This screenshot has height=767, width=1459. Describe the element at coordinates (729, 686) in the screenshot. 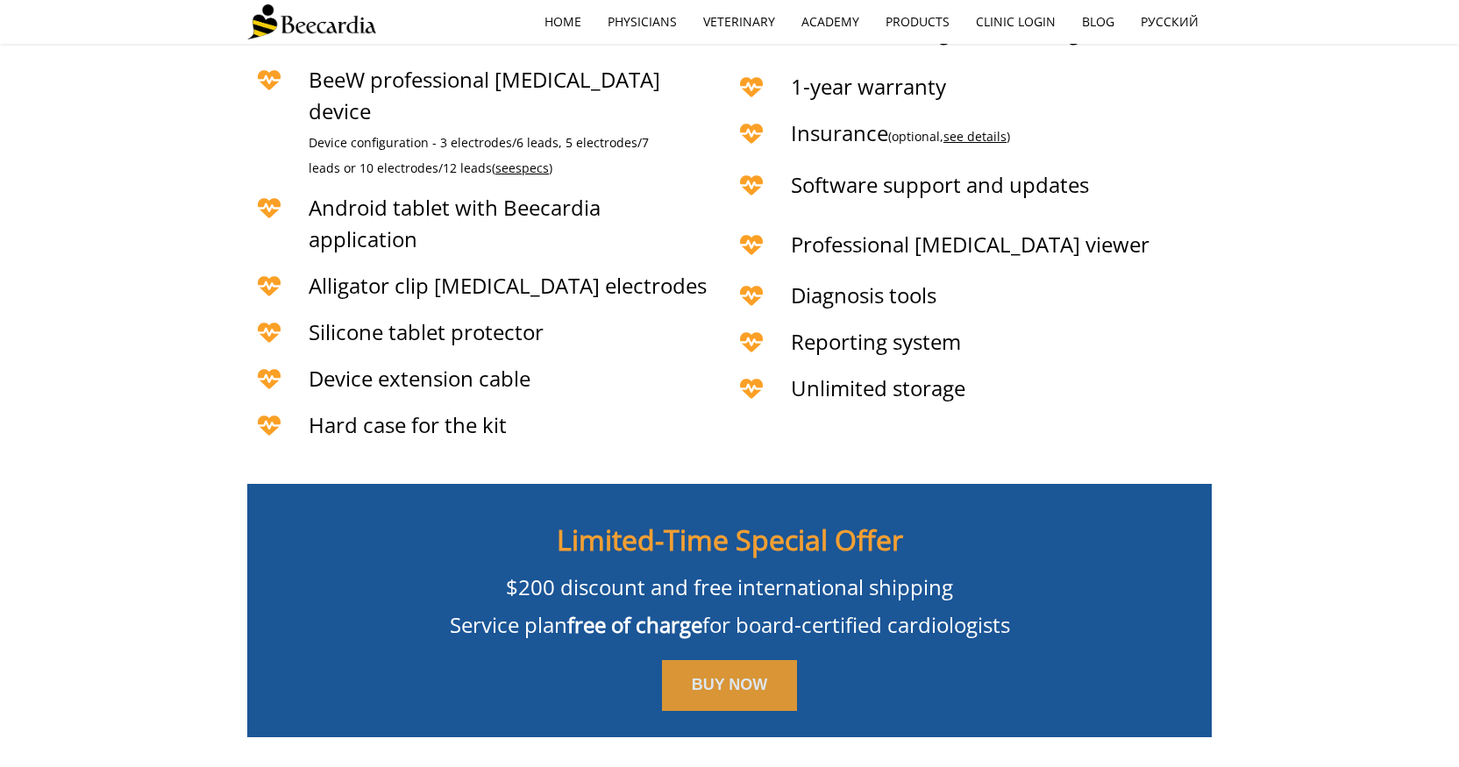

I see `a: BUY NOW` at that location.